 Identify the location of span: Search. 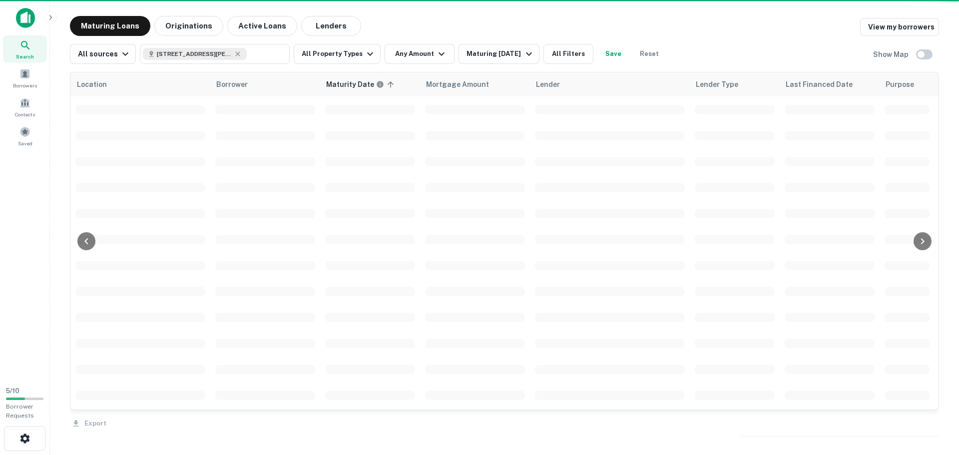
(25, 56).